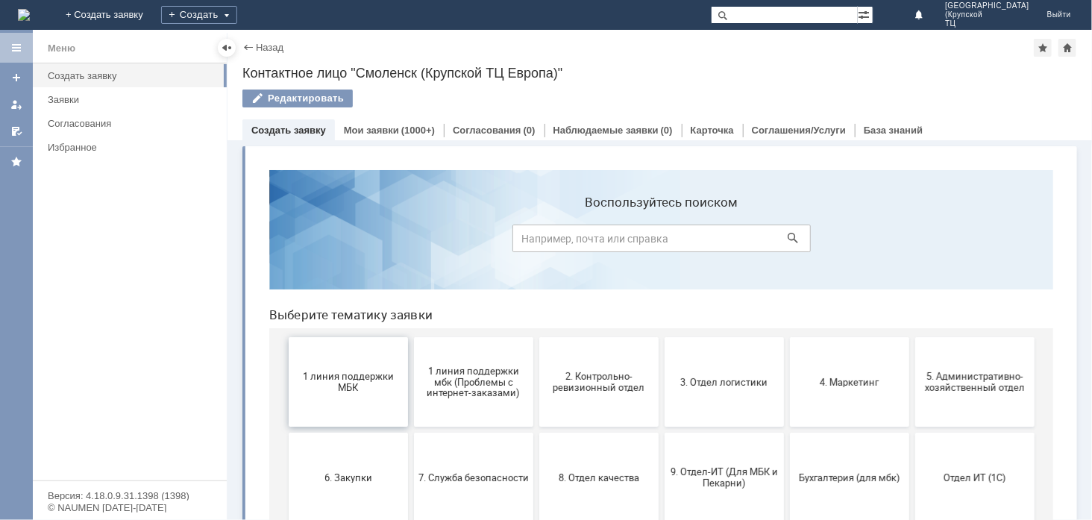 Image resolution: width=1092 pixels, height=520 pixels. What do you see at coordinates (404, 157) in the screenshot?
I see `header: Выберите тематику заявки` at bounding box center [404, 157].